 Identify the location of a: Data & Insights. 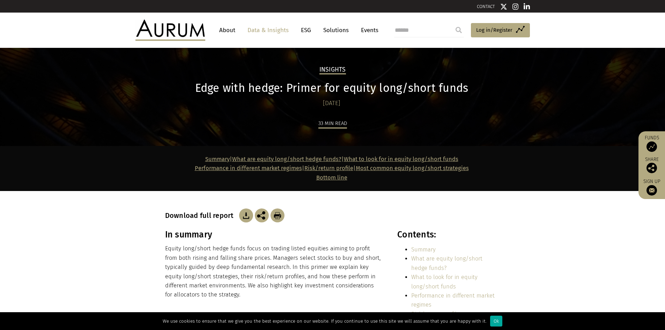
(268, 30).